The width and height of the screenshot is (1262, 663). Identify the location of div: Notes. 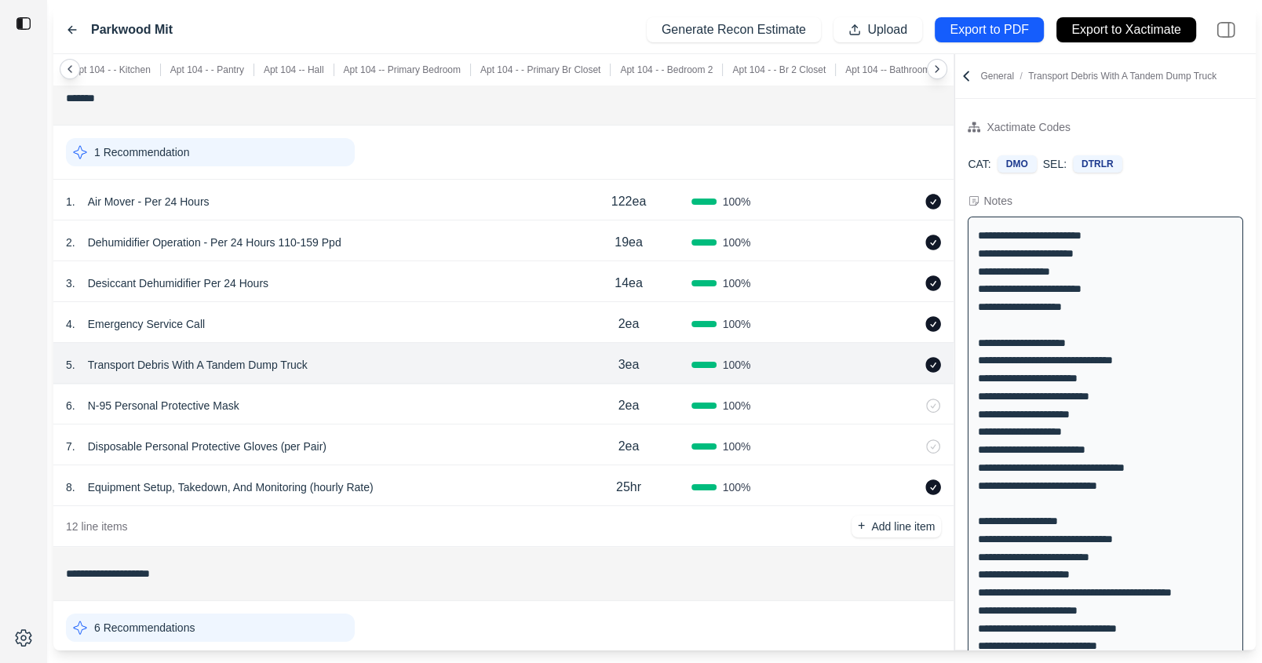
(998, 201).